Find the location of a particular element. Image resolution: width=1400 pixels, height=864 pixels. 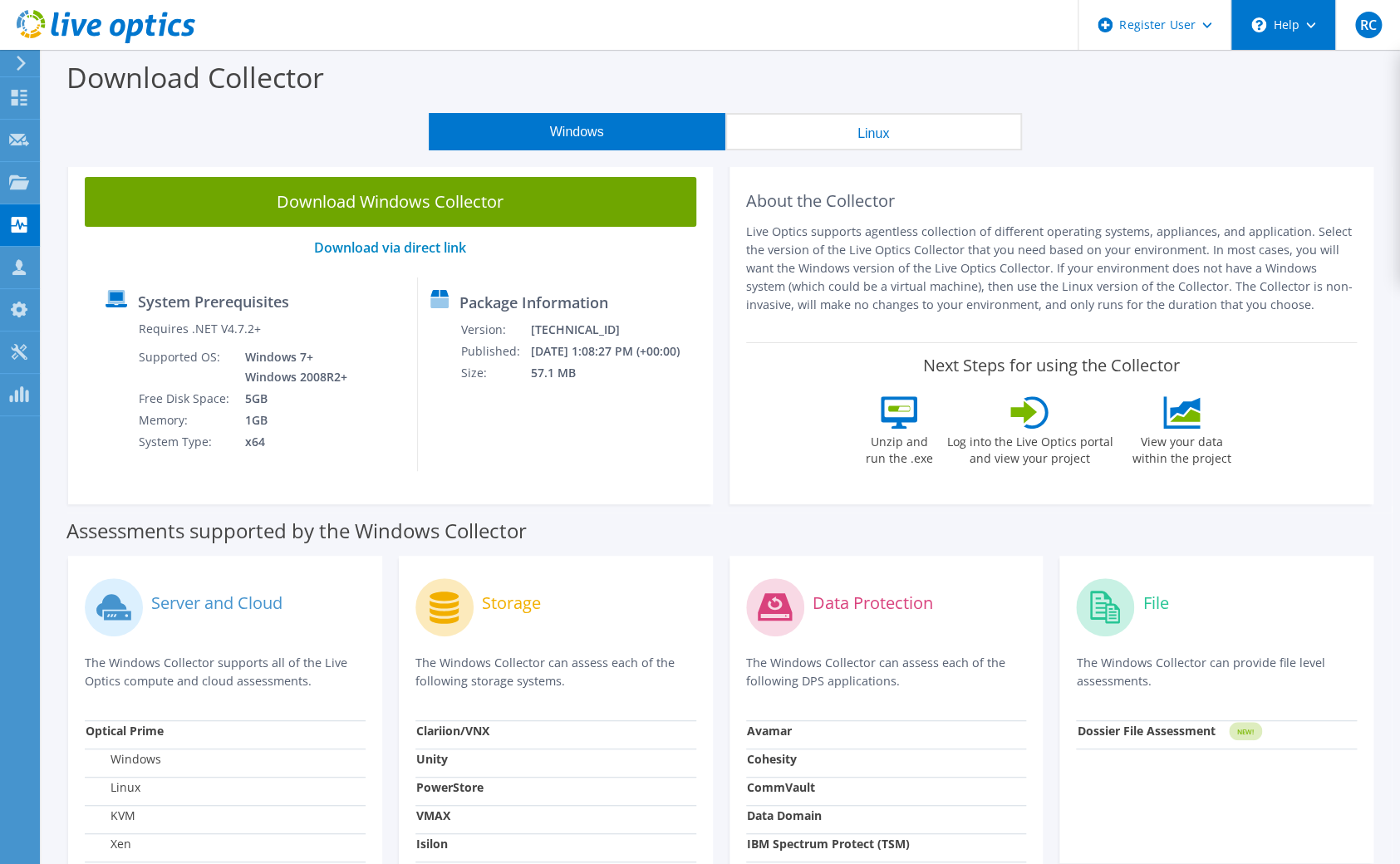

a: Download Windows Collector is located at coordinates (390, 202).